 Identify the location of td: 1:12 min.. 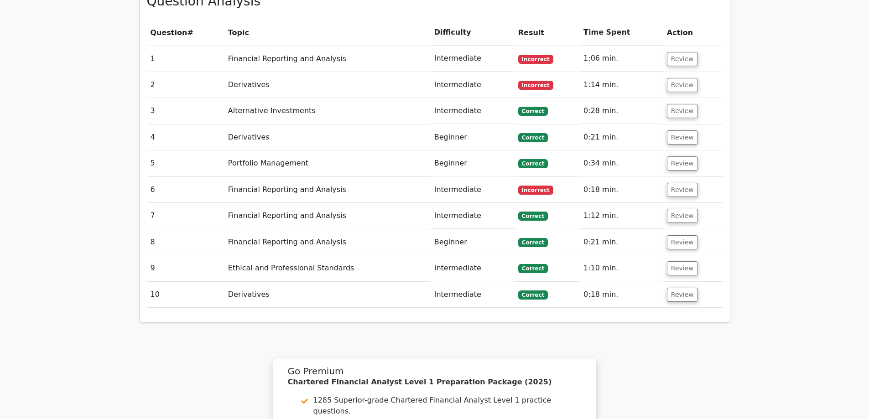
(621, 216).